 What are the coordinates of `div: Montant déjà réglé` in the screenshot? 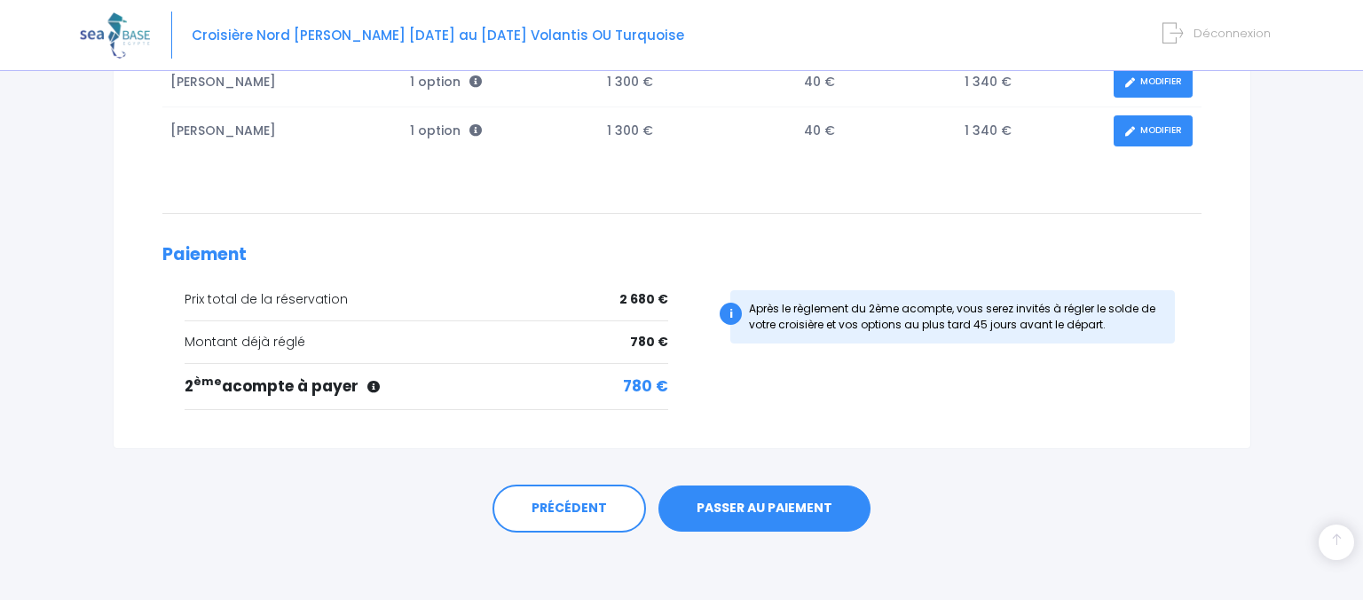 It's located at (427, 342).